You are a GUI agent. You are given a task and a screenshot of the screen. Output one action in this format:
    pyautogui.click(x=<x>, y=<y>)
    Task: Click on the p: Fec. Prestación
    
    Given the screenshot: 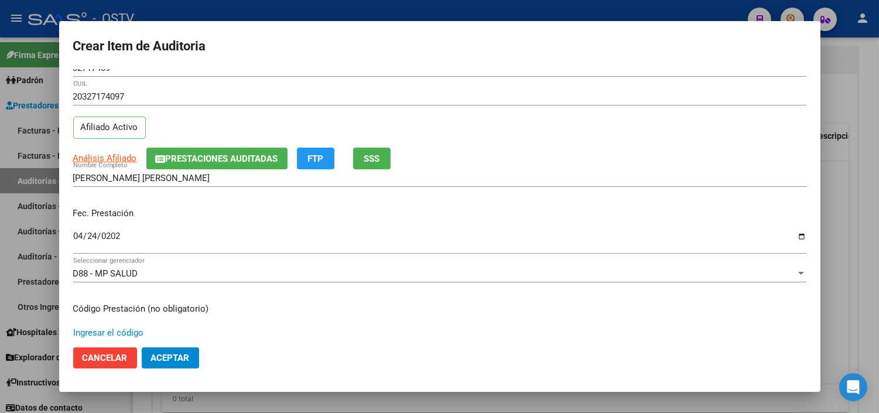 What is the action you would take?
    pyautogui.click(x=440, y=213)
    